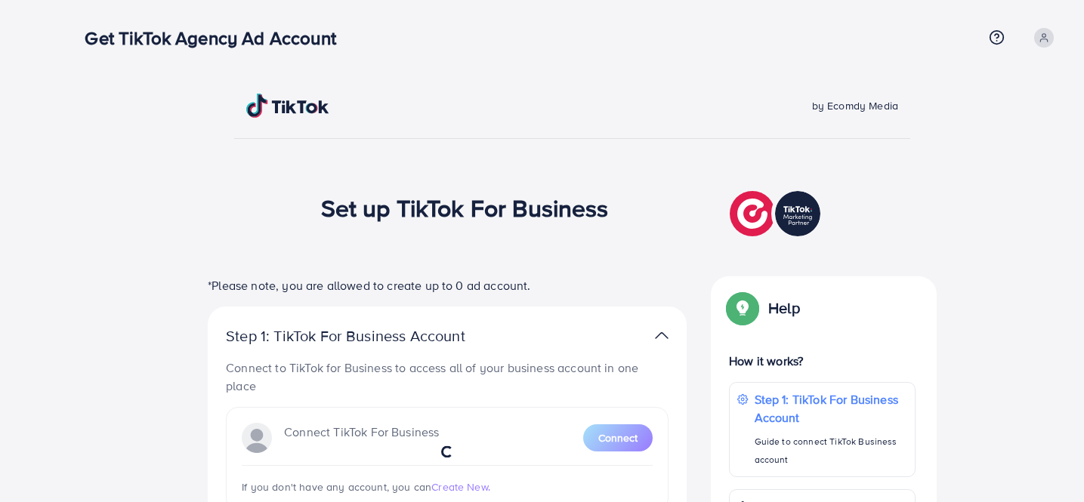 This screenshot has width=1084, height=502. I want to click on h3: Get TikTok Agency Ad Account, so click(216, 38).